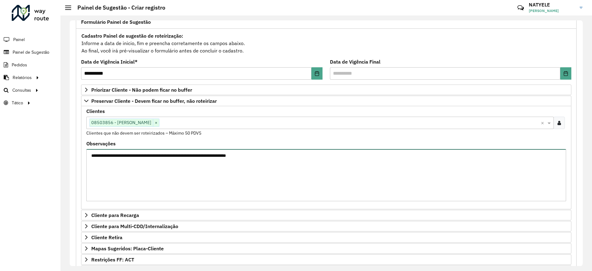 The width and height of the screenshot is (592, 271). What do you see at coordinates (96, 111) in the screenshot?
I see `label: Clientes` at bounding box center [96, 111].